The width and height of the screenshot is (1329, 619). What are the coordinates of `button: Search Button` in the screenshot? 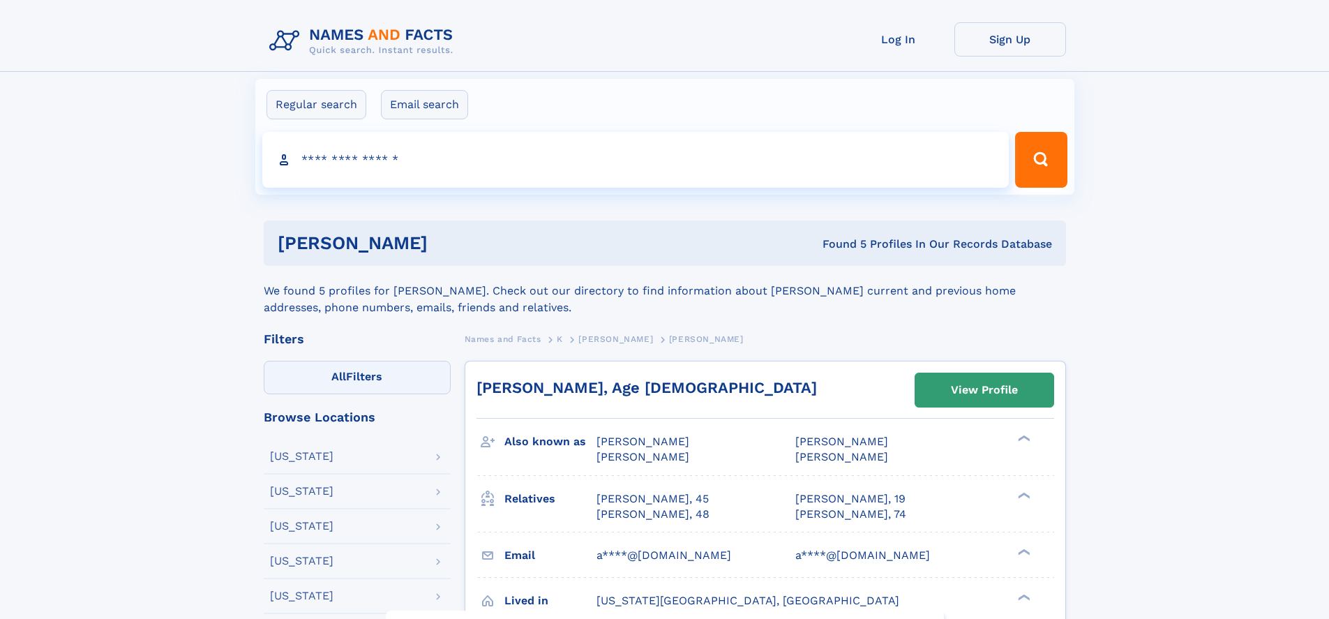 It's located at (1041, 160).